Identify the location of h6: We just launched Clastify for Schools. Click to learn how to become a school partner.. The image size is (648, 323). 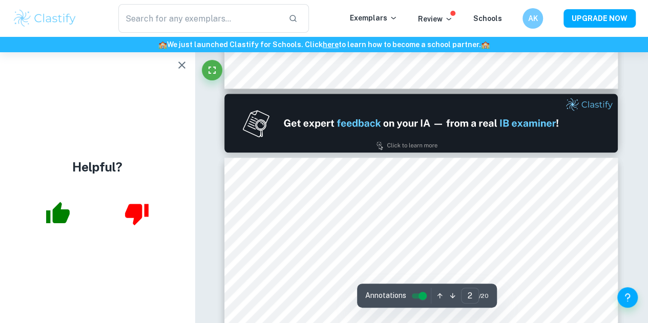
(324, 45).